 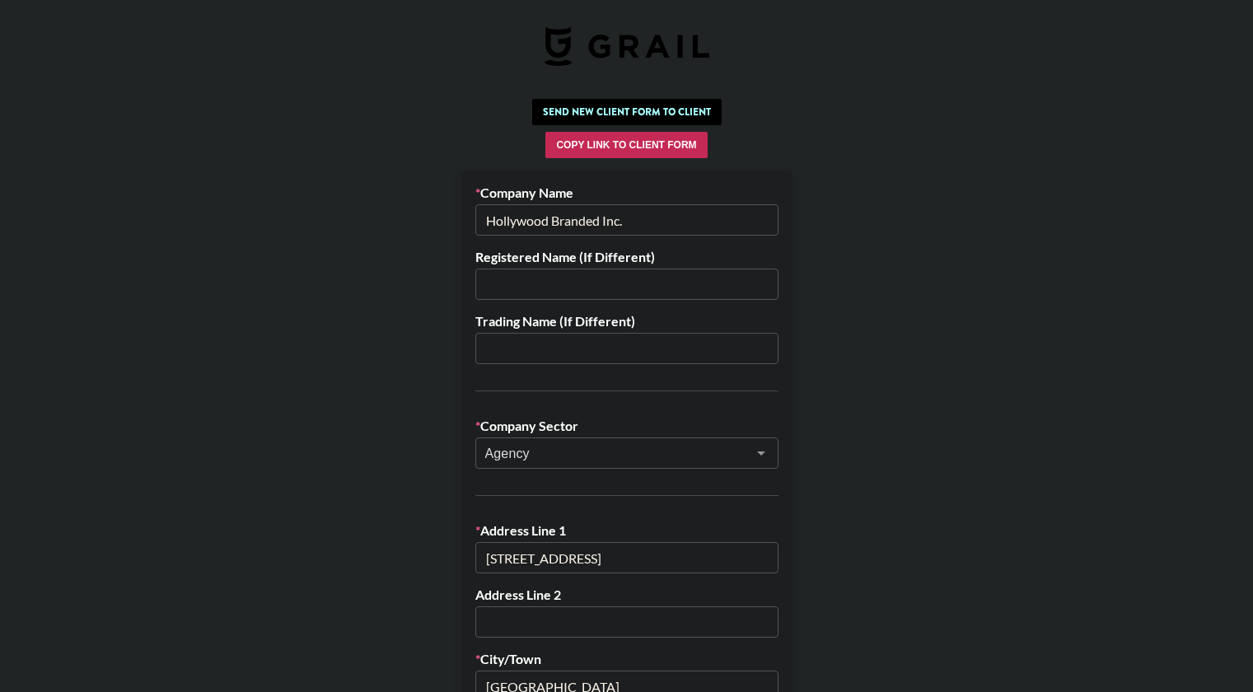 What do you see at coordinates (627, 46) in the screenshot?
I see `img: Grail Talent Logo` at bounding box center [627, 46].